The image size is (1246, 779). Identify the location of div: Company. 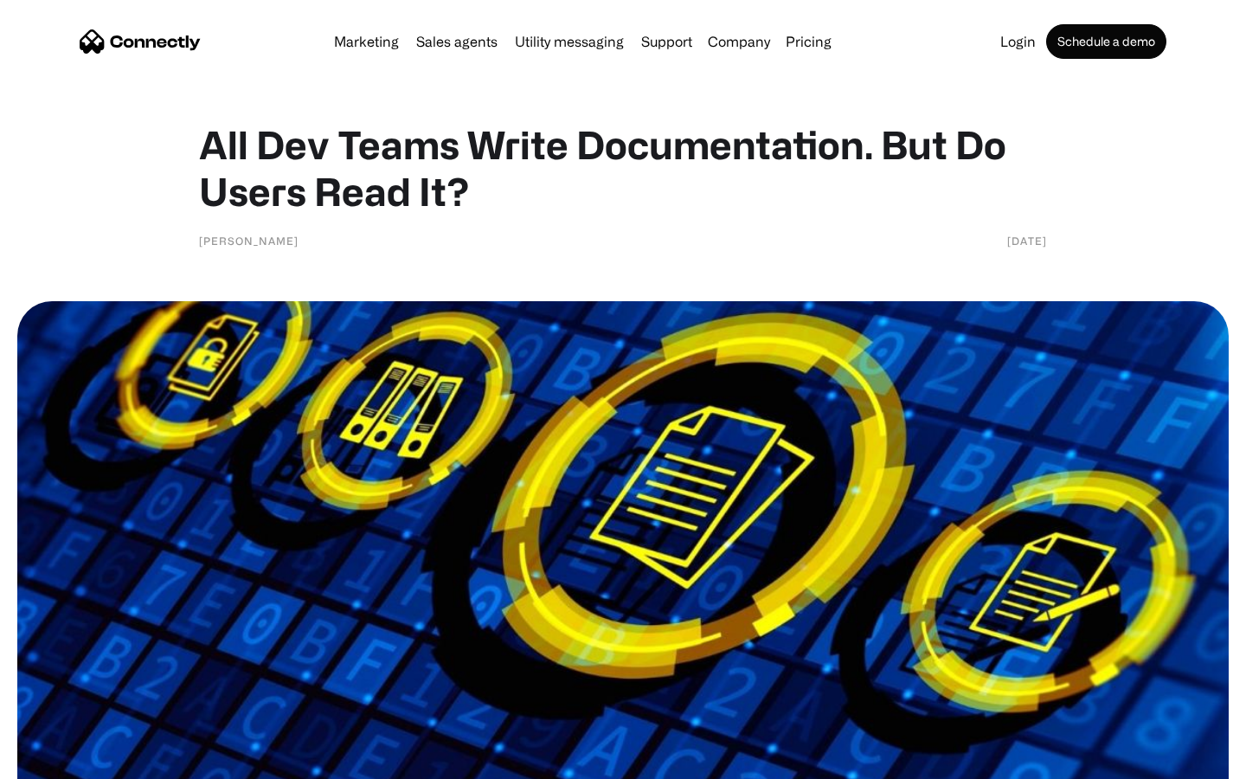
(739, 42).